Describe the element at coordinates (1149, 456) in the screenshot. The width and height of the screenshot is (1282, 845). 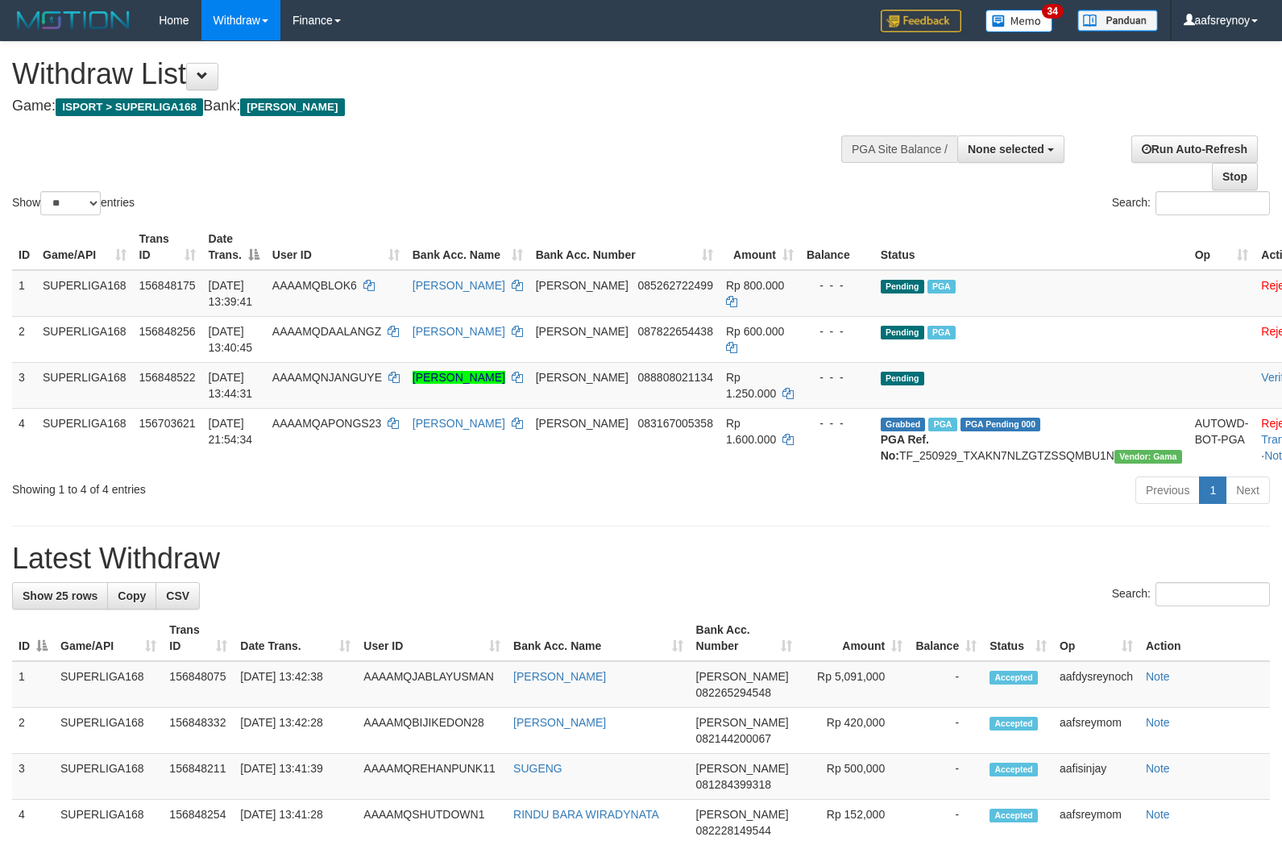
I see `span: Vendor URL: https://trx31.1velocity.biz` at that location.